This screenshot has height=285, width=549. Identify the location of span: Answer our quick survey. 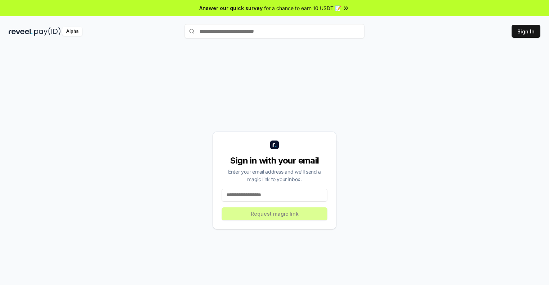
(231, 8).